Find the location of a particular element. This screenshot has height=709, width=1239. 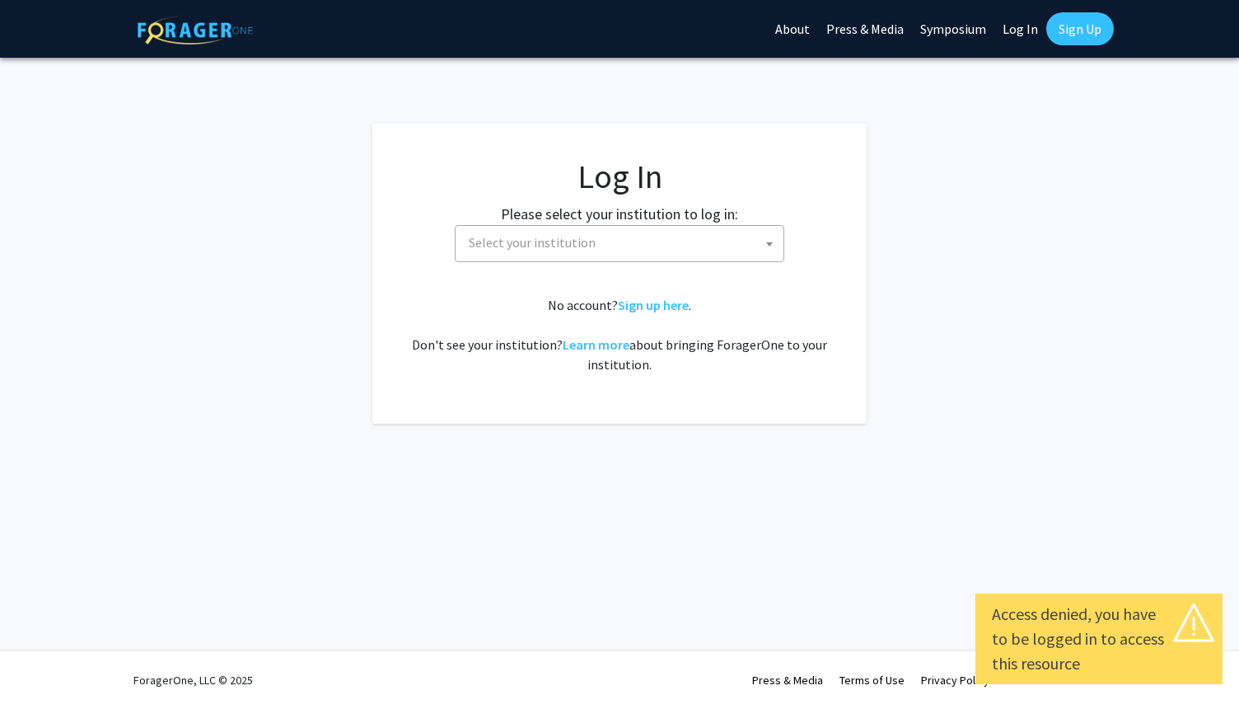

div: Access denied, you have to be logged in to access this resource is located at coordinates (1099, 639).